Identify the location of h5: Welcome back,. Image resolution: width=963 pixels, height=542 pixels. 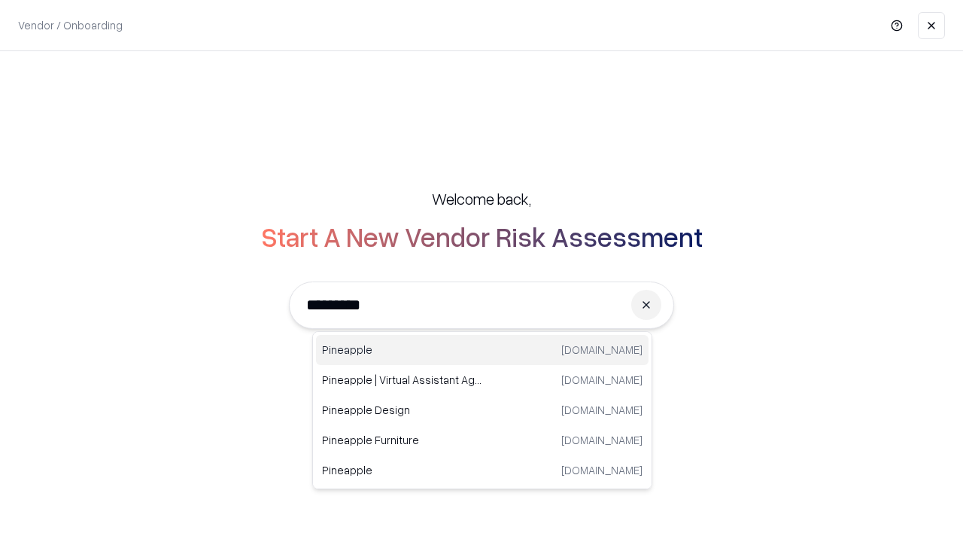
(481, 199).